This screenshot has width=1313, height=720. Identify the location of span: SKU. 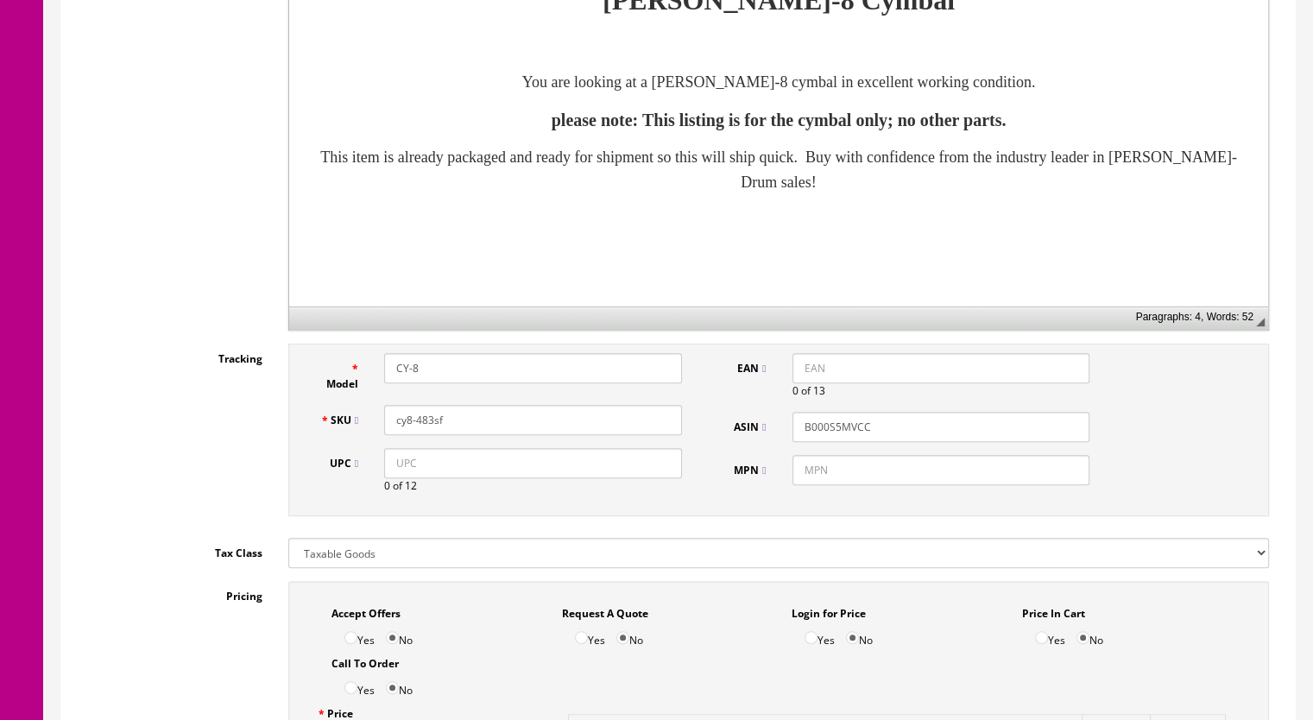
(344, 419).